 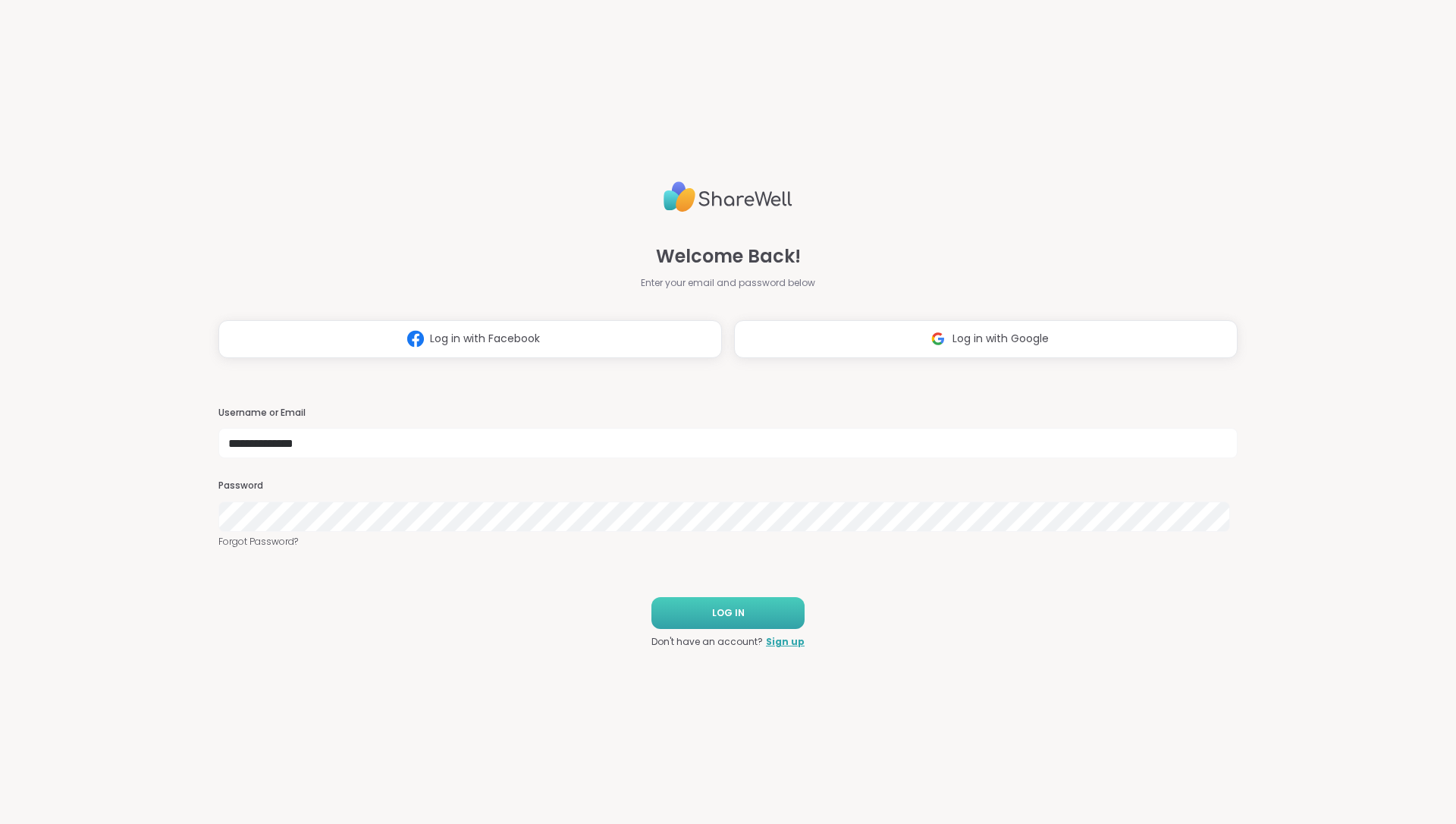 What do you see at coordinates (1001, 338) in the screenshot?
I see `span: Log in with Google` at bounding box center [1001, 338].